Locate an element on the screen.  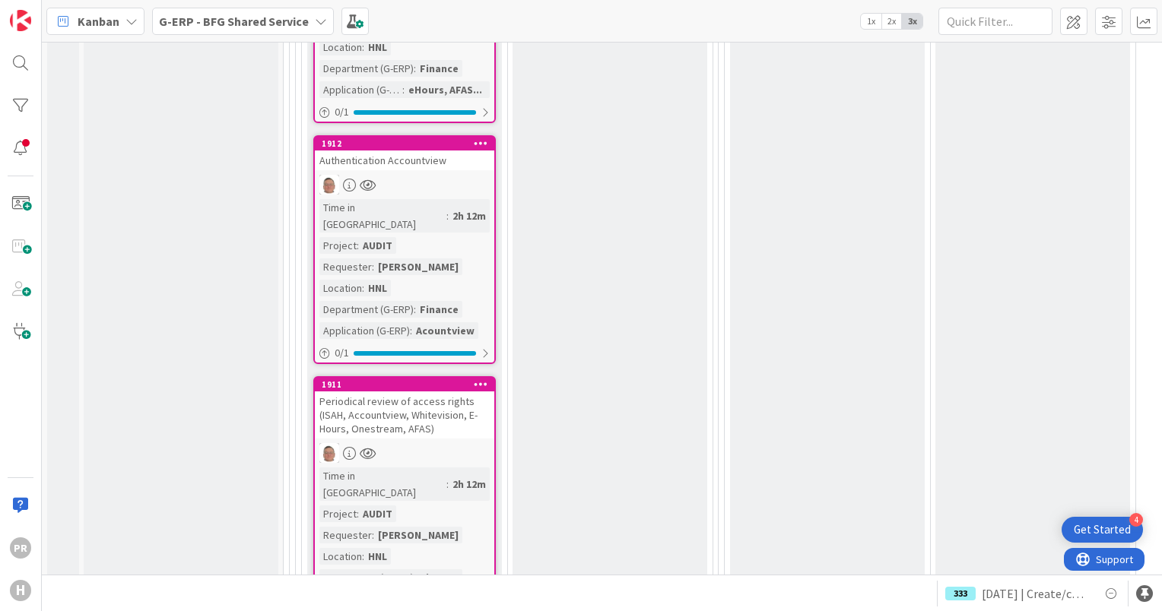
div: Open Get Started checklist, remaining modules: 4 is located at coordinates (1102, 530).